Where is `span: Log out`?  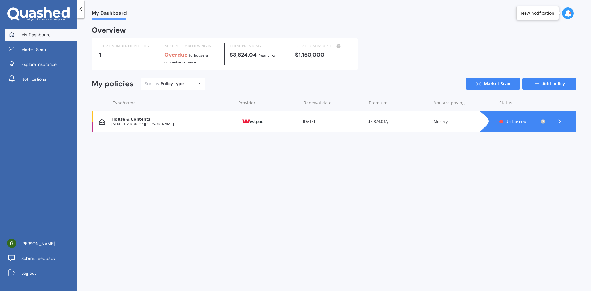
span: Log out is located at coordinates (29, 273).